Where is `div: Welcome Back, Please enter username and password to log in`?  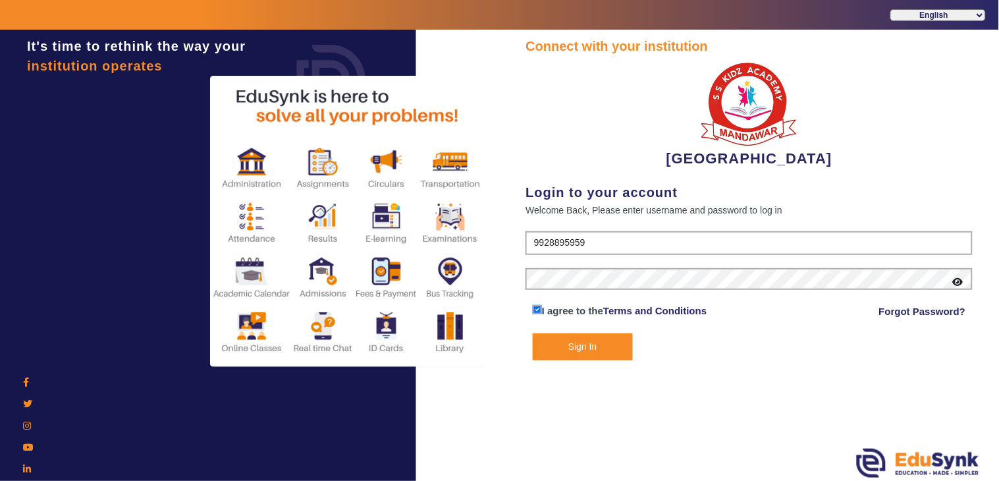 div: Welcome Back, Please enter username and password to log in is located at coordinates (749, 210).